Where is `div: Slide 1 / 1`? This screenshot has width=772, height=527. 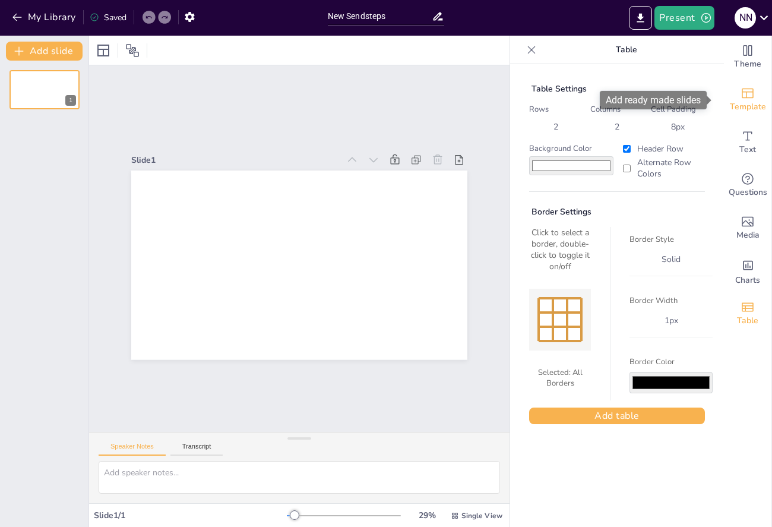
div: Slide 1 / 1 is located at coordinates (190, 515).